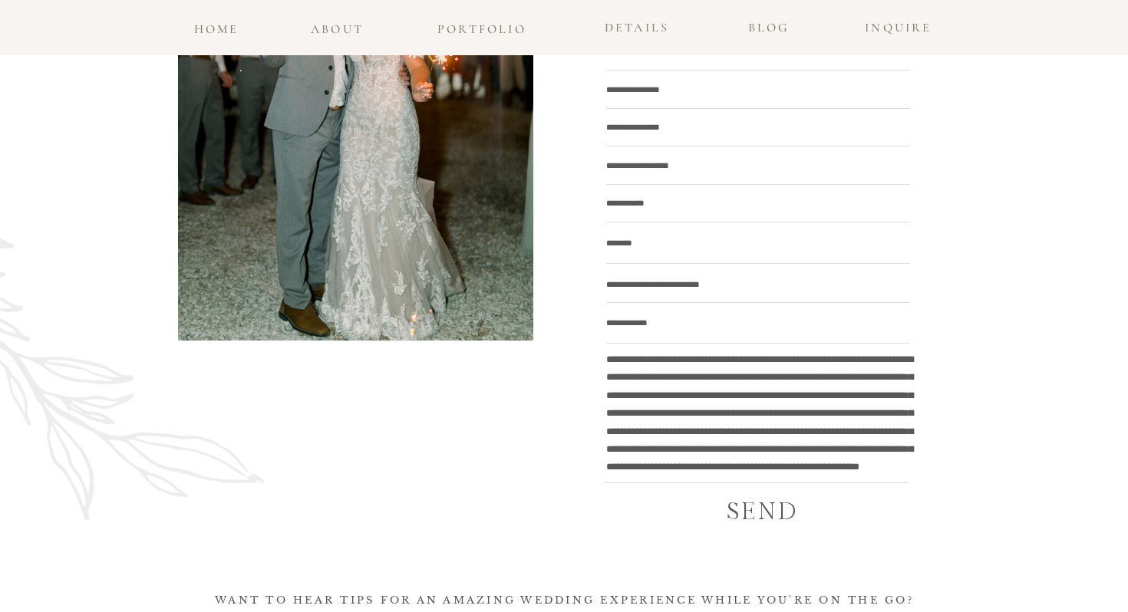 The image size is (1128, 612). I want to click on a: home, so click(216, 25).